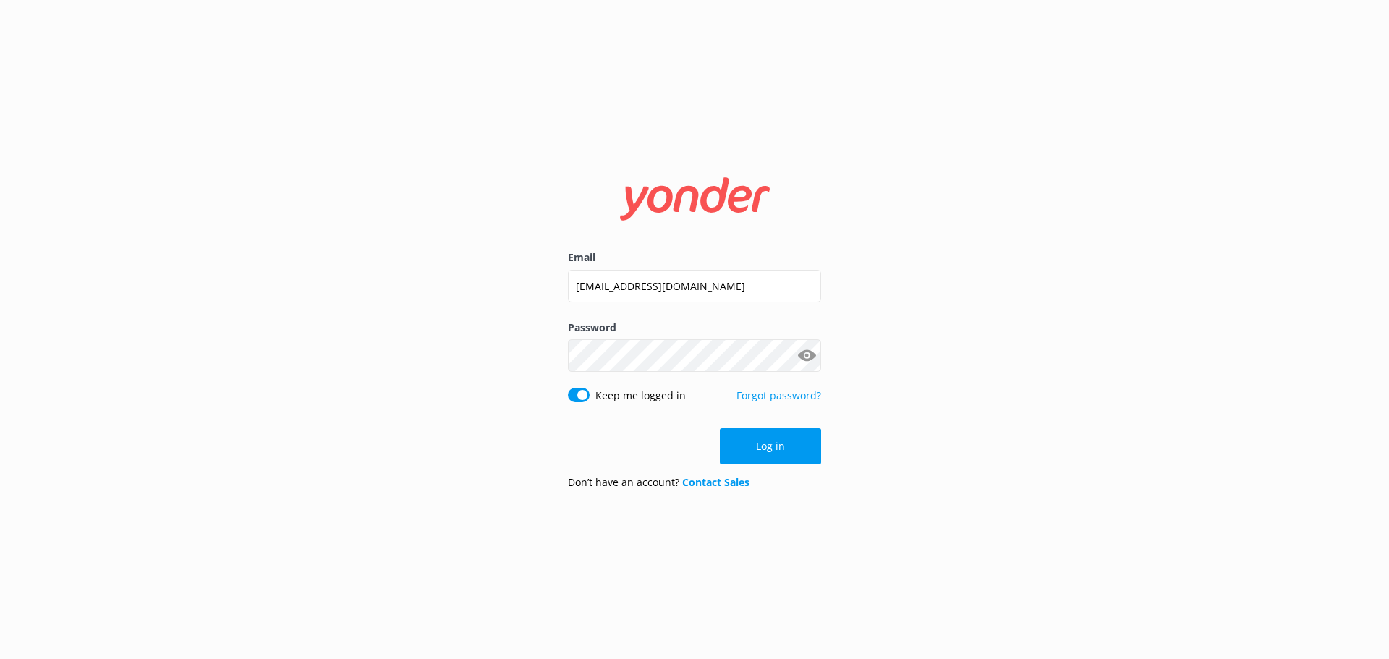 Image resolution: width=1389 pixels, height=659 pixels. Describe the element at coordinates (658, 483) in the screenshot. I see `p: Don’t have an account?` at that location.